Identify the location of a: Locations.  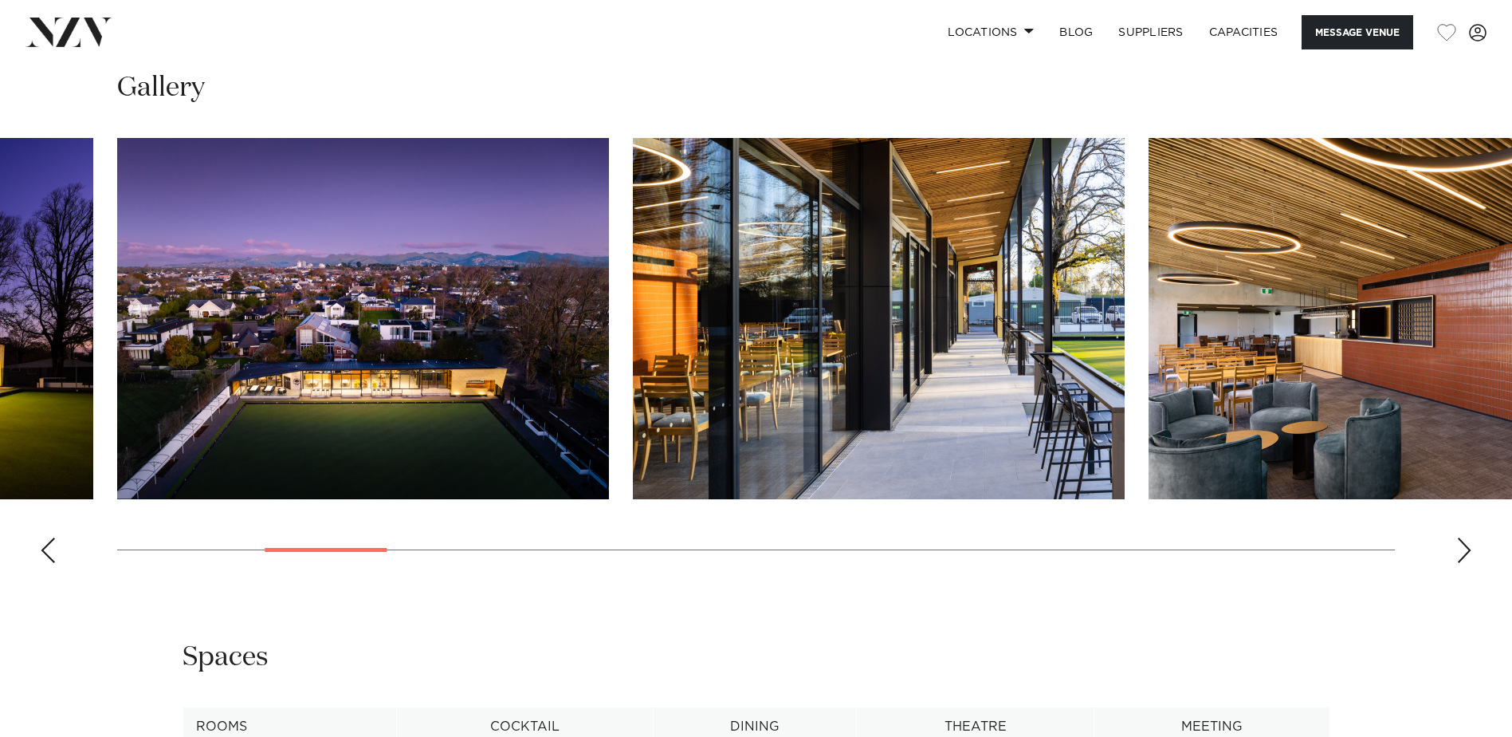
(991, 32).